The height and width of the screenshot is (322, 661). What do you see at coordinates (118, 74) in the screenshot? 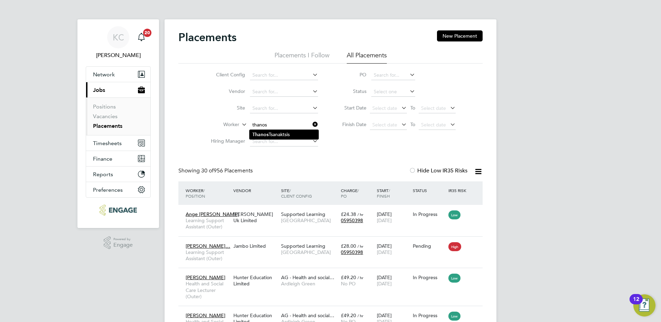
I see `button: Network` at bounding box center [118, 74].